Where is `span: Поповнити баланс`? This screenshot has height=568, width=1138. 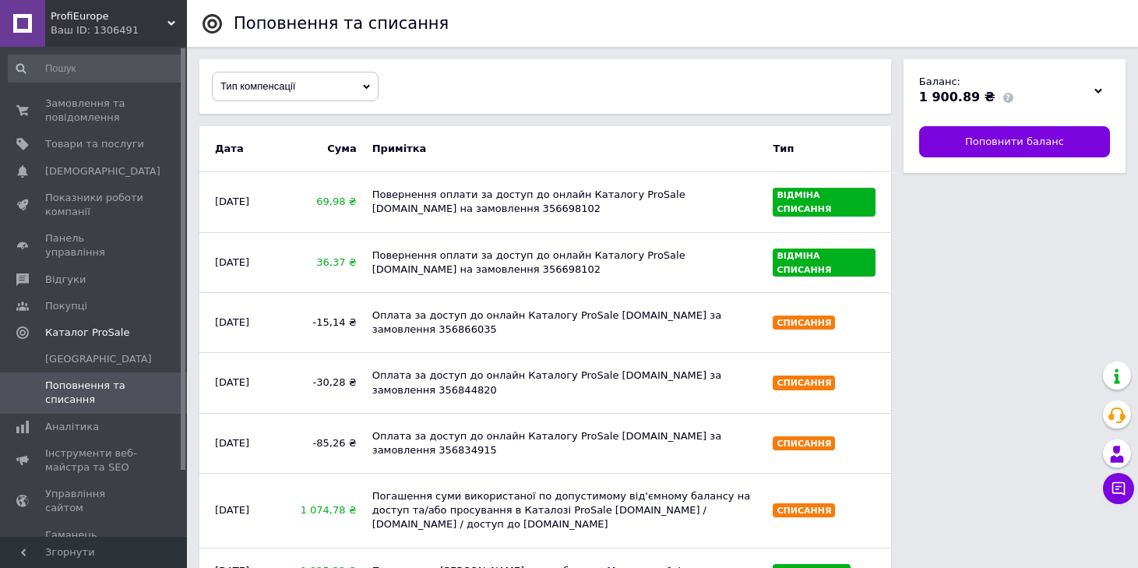 span: Поповнити баланс is located at coordinates (1014, 142).